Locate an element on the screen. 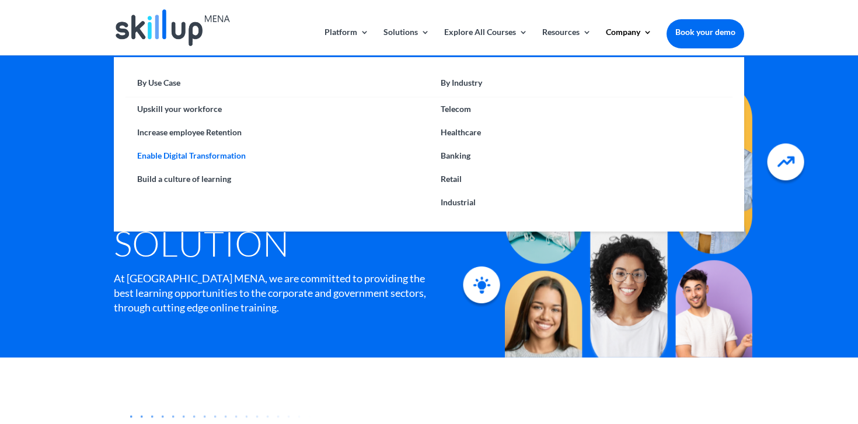  a: Platform is located at coordinates (347, 41).